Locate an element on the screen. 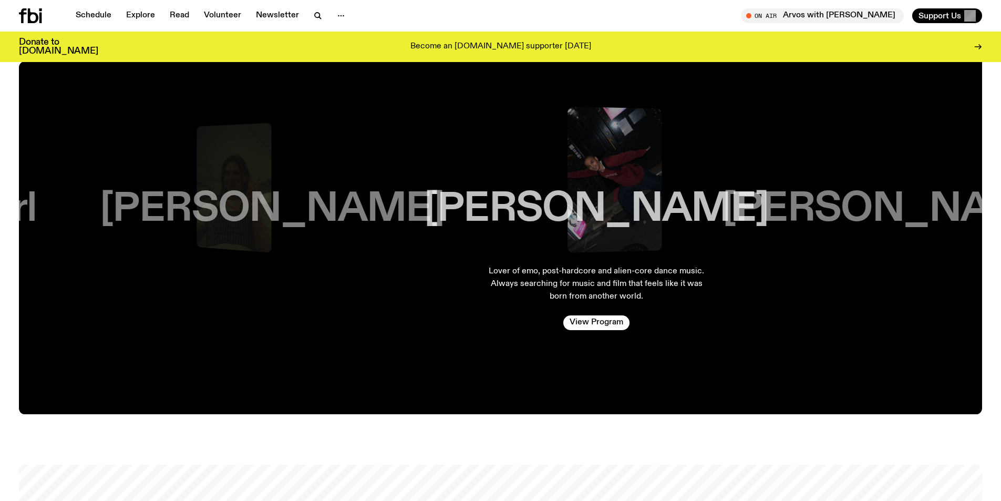 The height and width of the screenshot is (501, 1001). a: View Program is located at coordinates (596, 323).